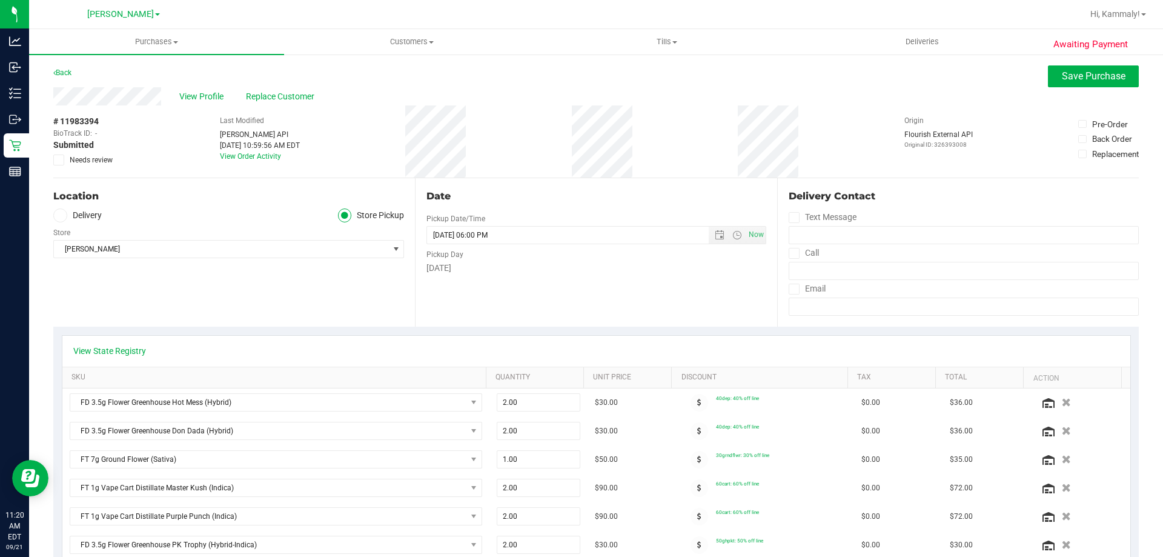 The width and height of the screenshot is (1163, 557). I want to click on label: Delivery, so click(78, 215).